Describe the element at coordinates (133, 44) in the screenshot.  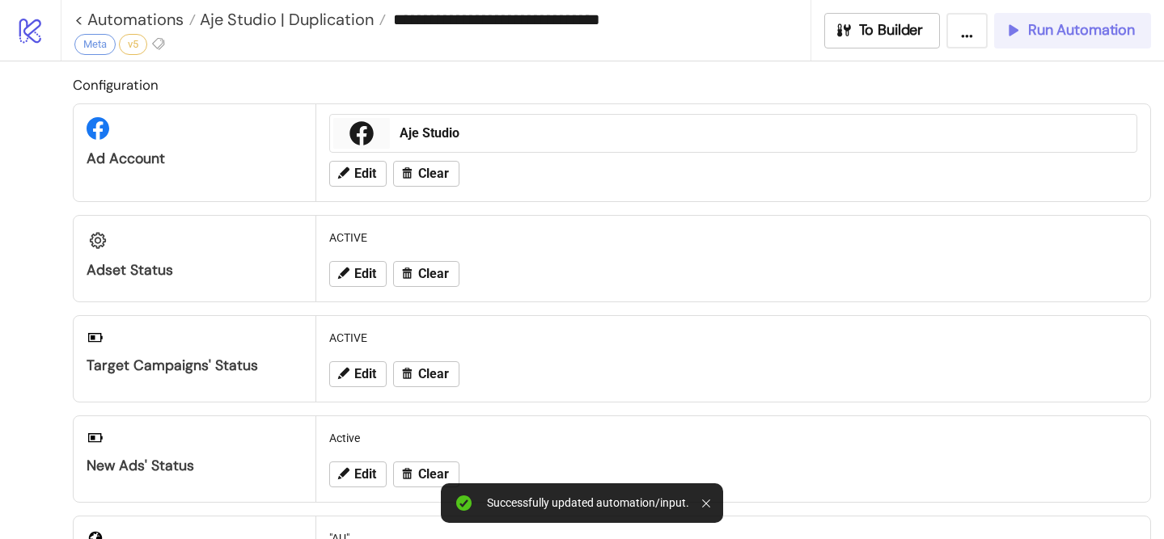
I see `div: v5` at that location.